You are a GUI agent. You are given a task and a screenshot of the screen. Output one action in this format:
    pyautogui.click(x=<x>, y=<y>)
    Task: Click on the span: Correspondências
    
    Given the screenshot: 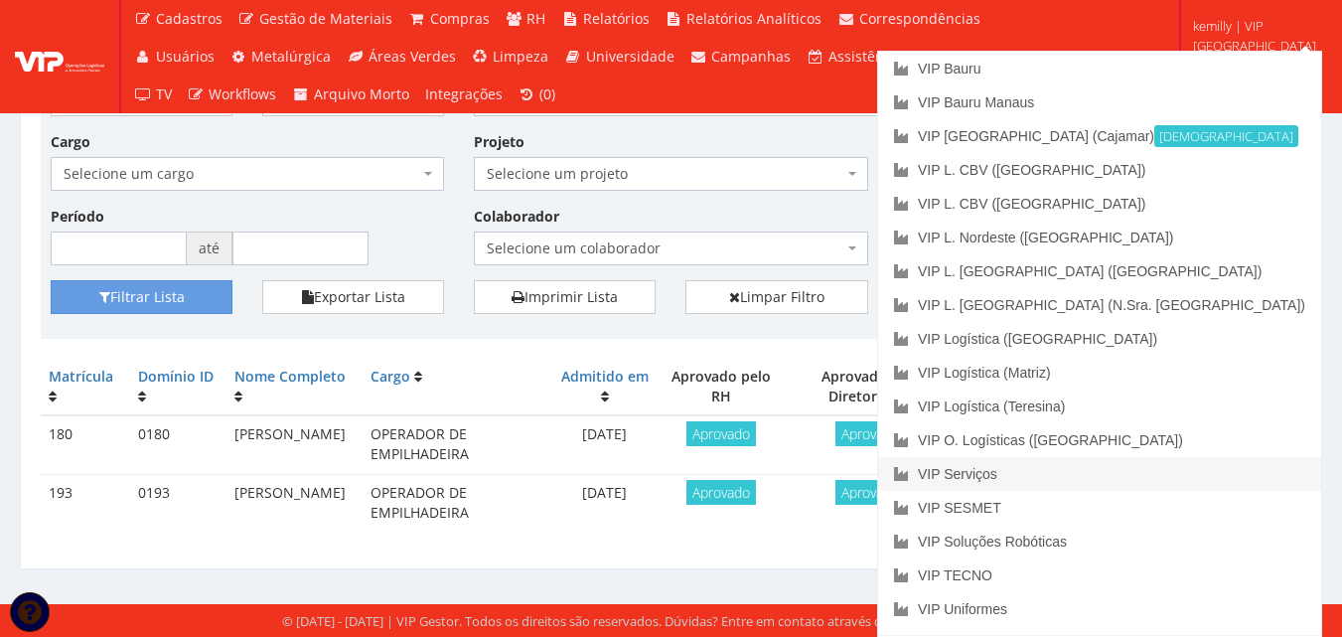 What is the action you would take?
    pyautogui.click(x=920, y=18)
    